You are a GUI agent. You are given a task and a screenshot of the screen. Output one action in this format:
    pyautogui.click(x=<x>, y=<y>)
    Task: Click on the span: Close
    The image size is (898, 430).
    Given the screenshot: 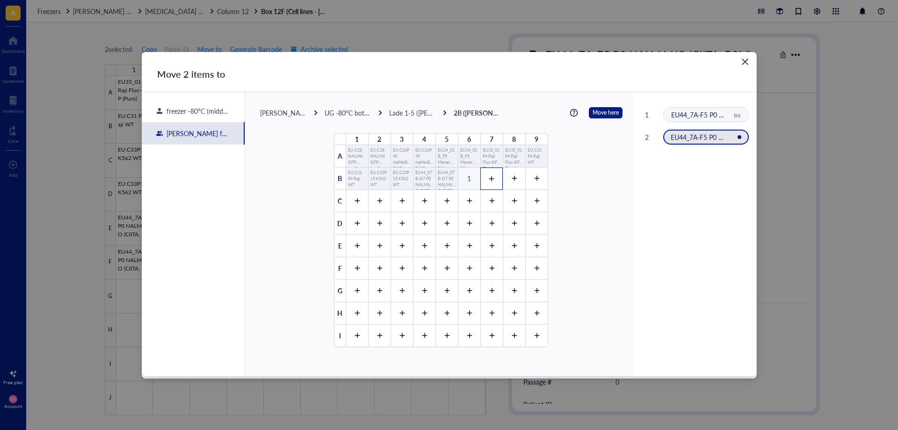 What is the action you would take?
    pyautogui.click(x=745, y=67)
    